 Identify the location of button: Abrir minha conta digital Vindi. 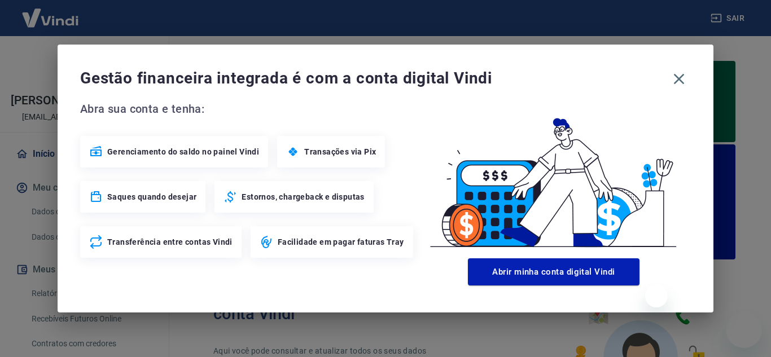
(554, 272).